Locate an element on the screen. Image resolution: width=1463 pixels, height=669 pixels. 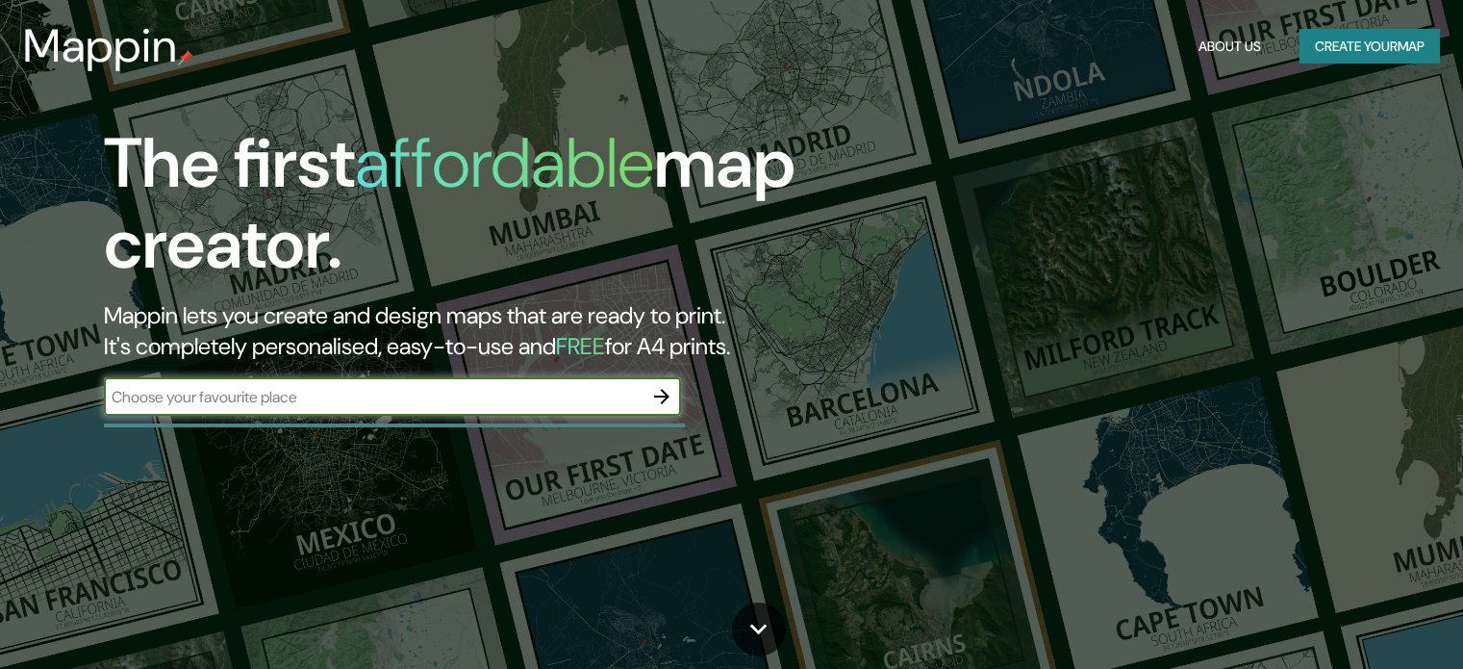
h1: The first map creator. is located at coordinates (469, 212).